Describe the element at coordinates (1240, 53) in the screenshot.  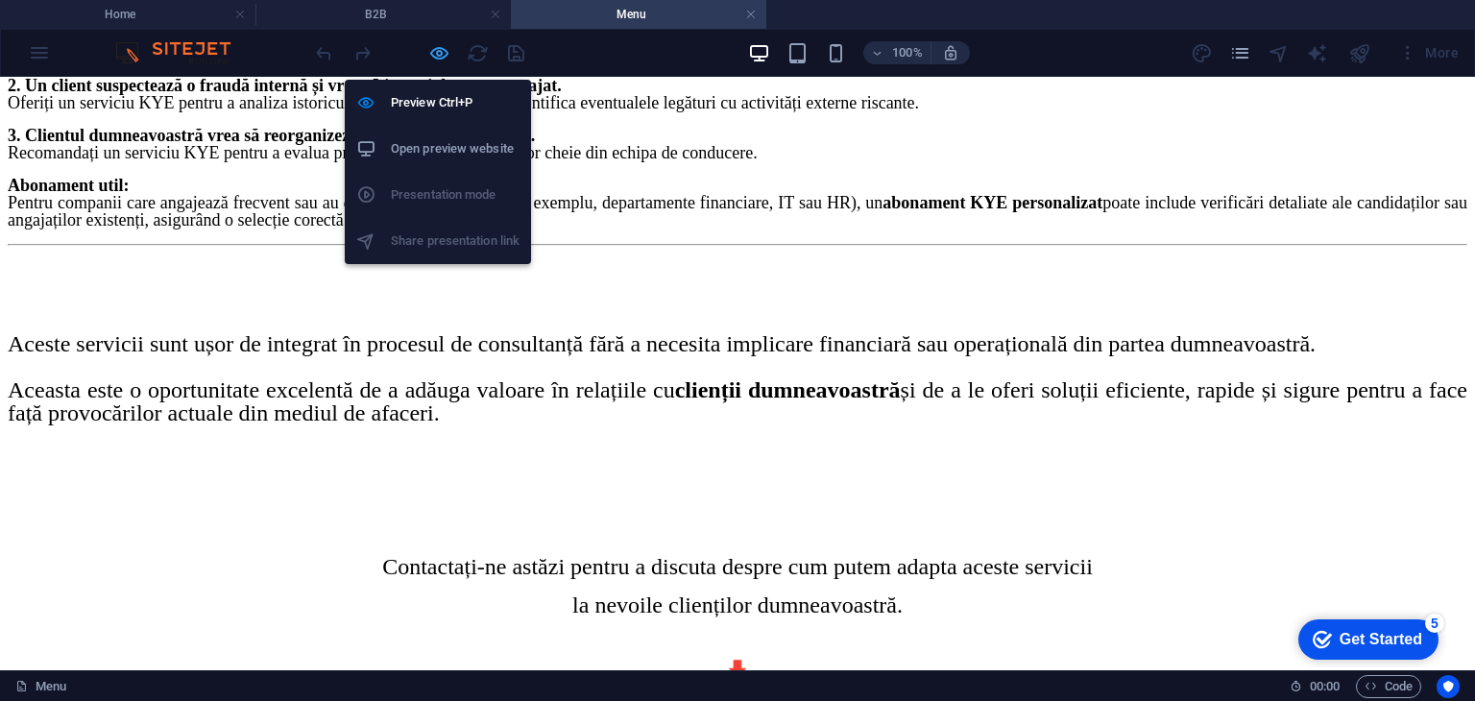
I see `button: pages` at that location.